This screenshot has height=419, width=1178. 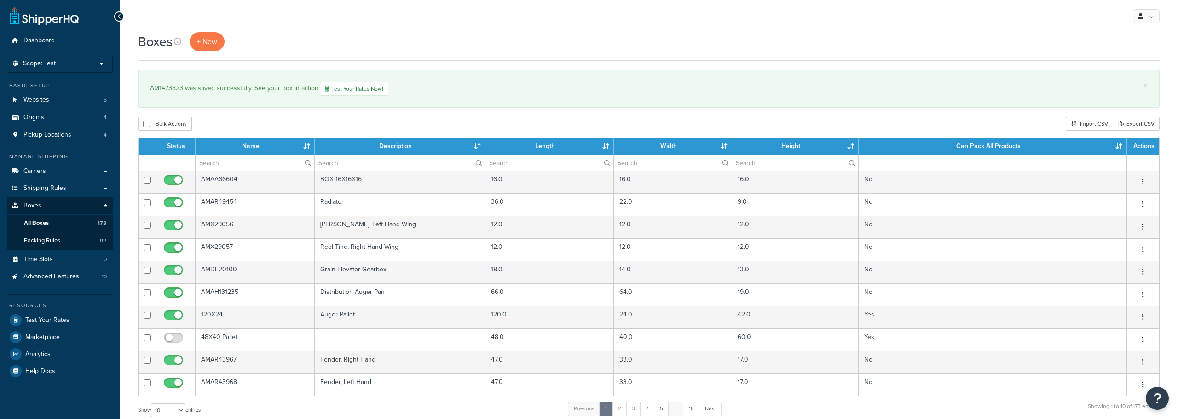 What do you see at coordinates (400, 317) in the screenshot?
I see `td: Auger Pallet` at bounding box center [400, 317].